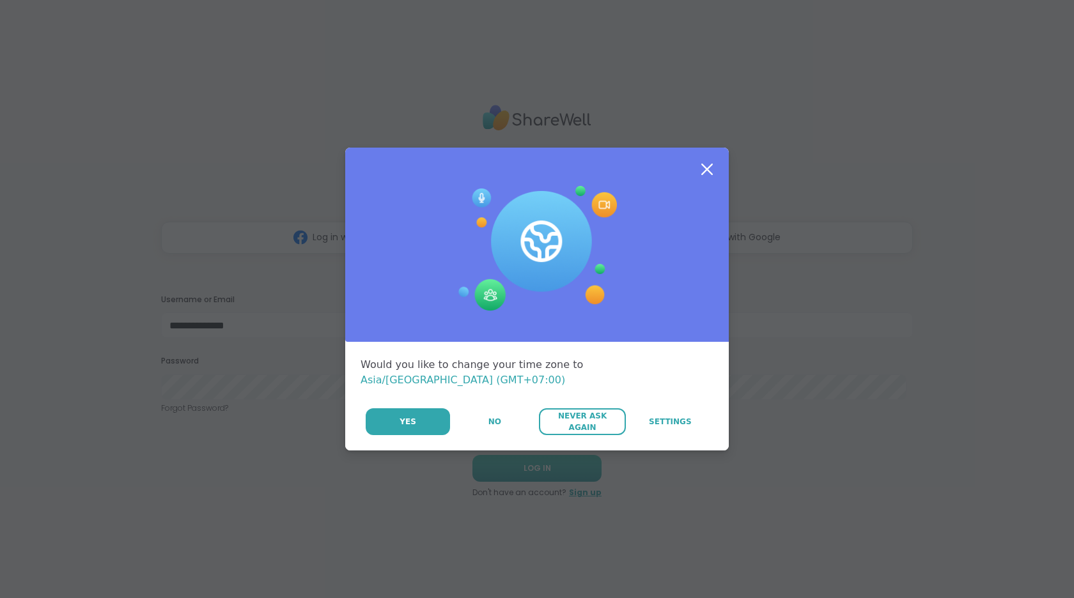 This screenshot has height=598, width=1074. I want to click on button: Yes, so click(408, 422).